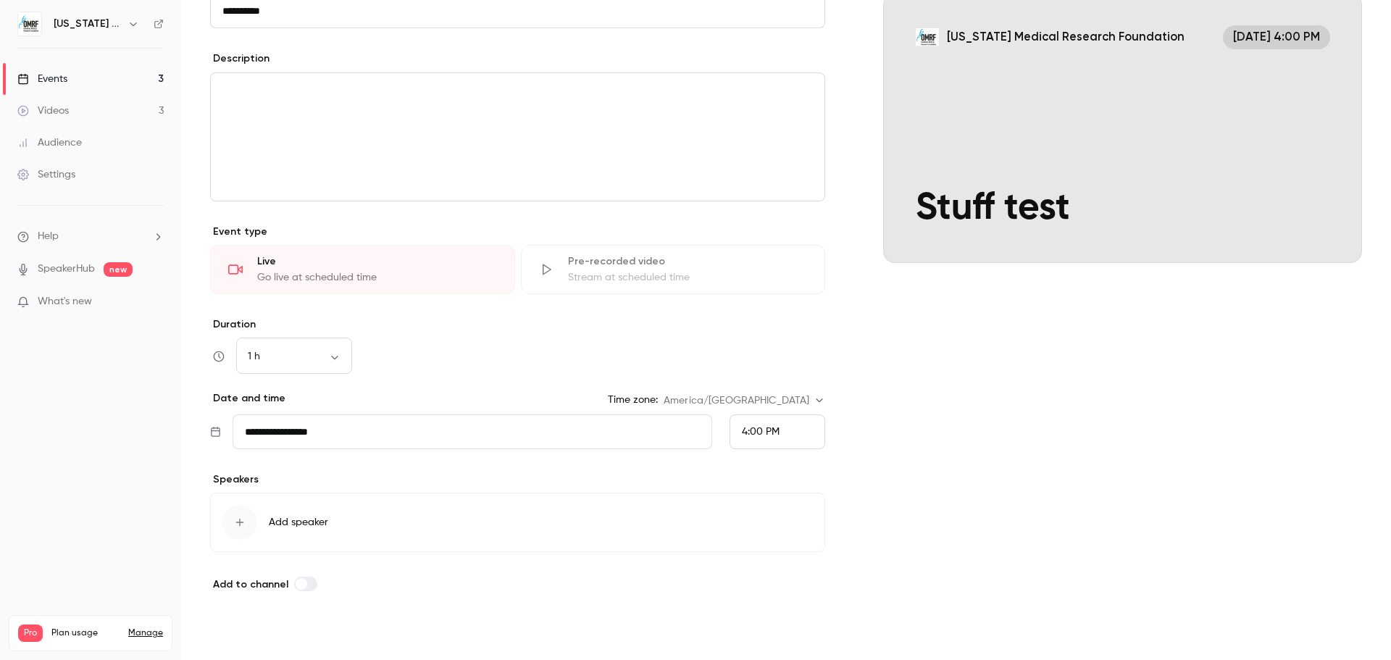 This screenshot has height=660, width=1391. I want to click on span: new, so click(118, 269).